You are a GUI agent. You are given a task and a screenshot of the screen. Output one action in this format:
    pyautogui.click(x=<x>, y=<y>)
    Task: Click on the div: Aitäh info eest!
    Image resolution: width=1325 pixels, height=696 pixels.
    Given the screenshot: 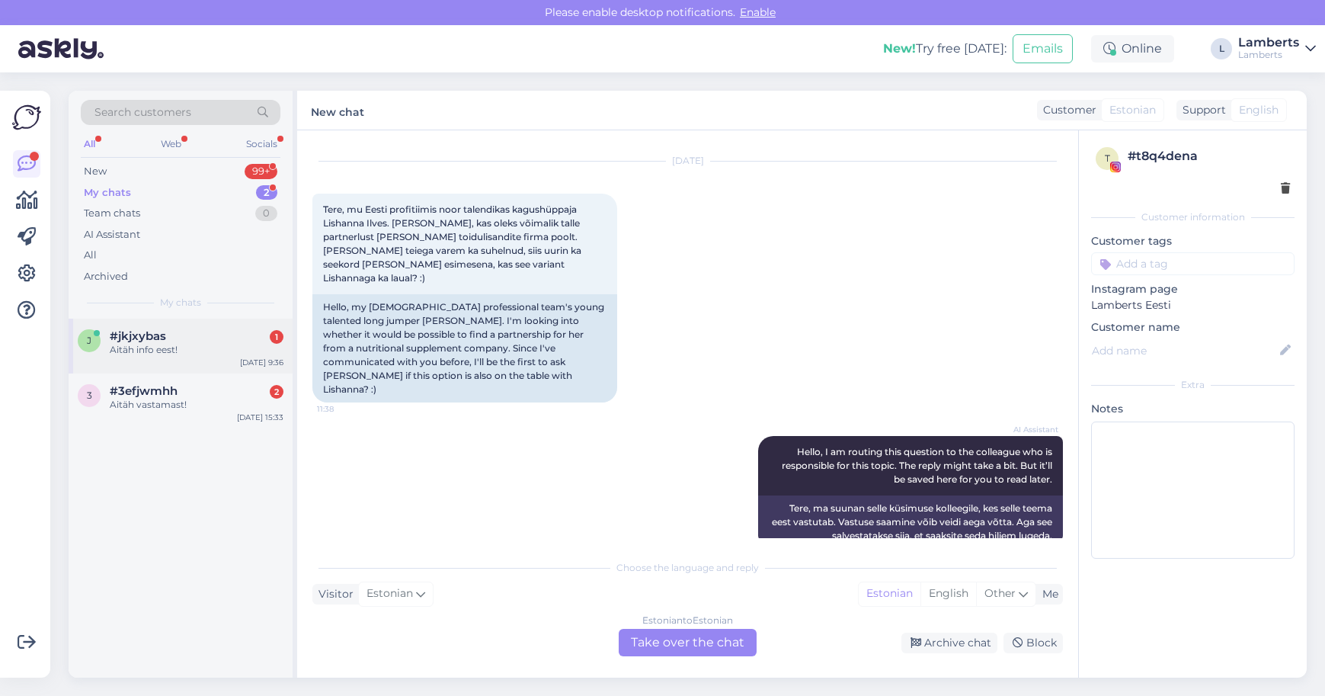 What is the action you would take?
    pyautogui.click(x=197, y=350)
    